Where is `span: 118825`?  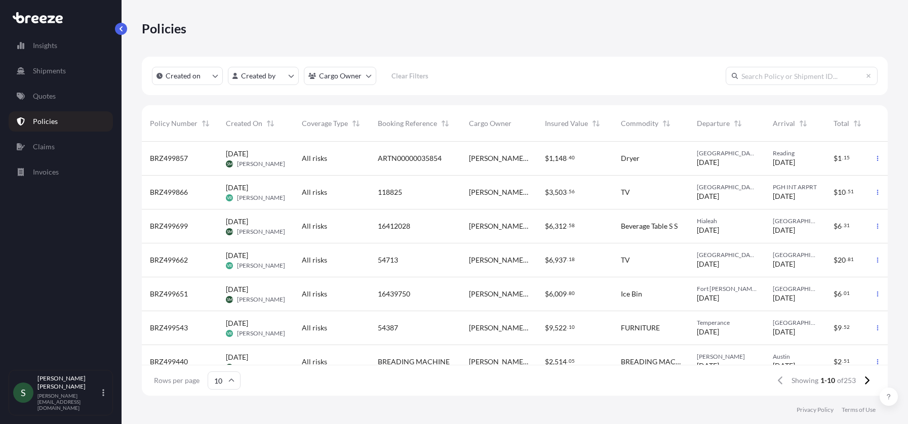
span: 118825 is located at coordinates (390, 192).